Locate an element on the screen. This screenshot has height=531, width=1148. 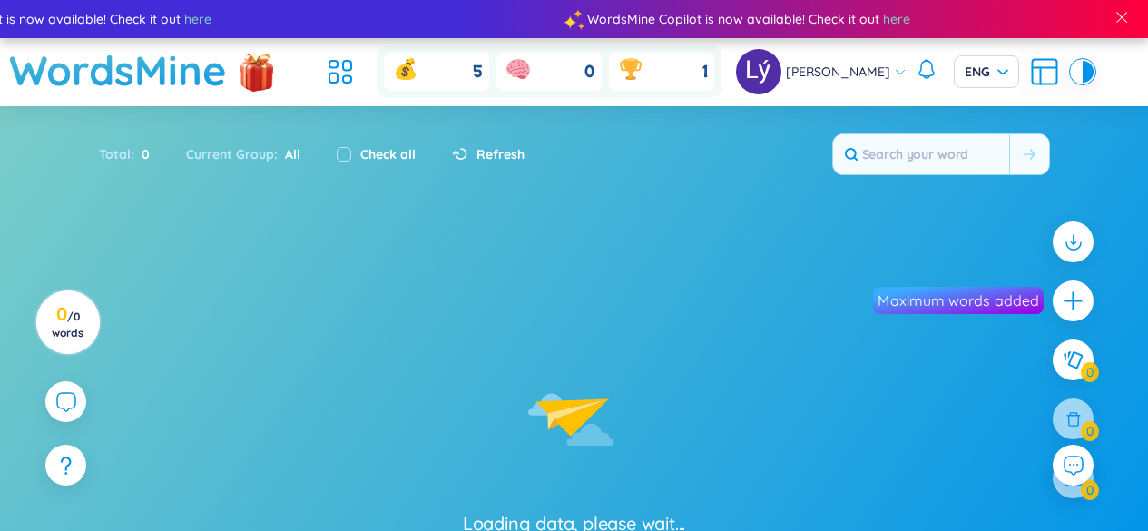
span: All is located at coordinates (288, 154).